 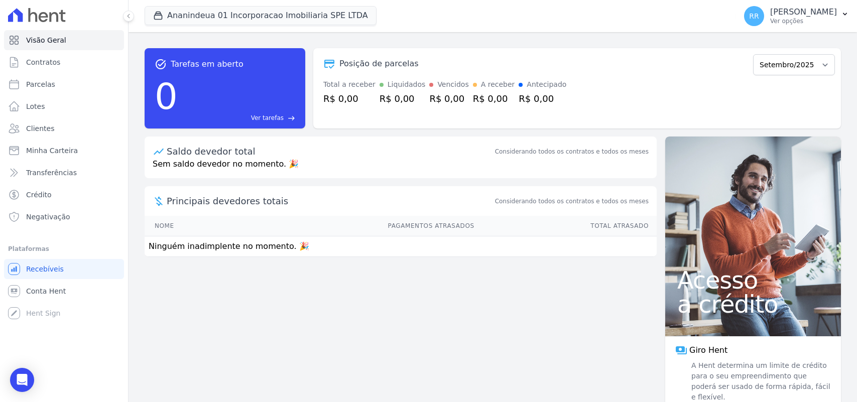 What do you see at coordinates (64, 129) in the screenshot?
I see `a: Clientes` at bounding box center [64, 129].